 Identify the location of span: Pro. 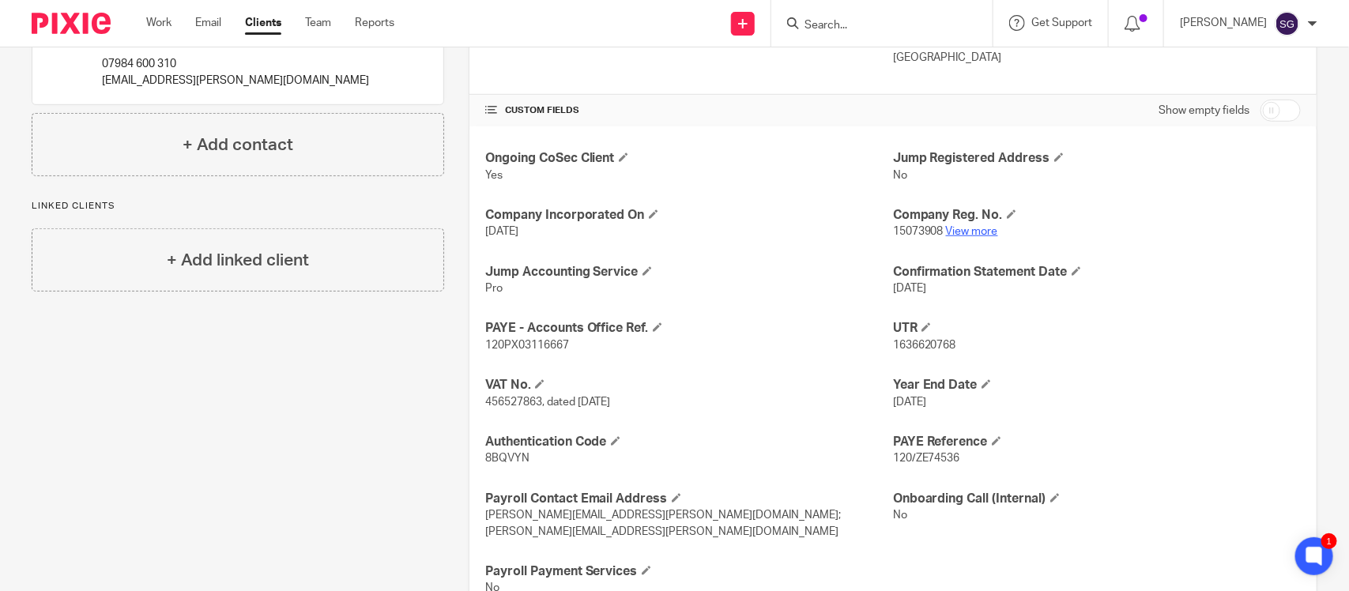
(494, 288).